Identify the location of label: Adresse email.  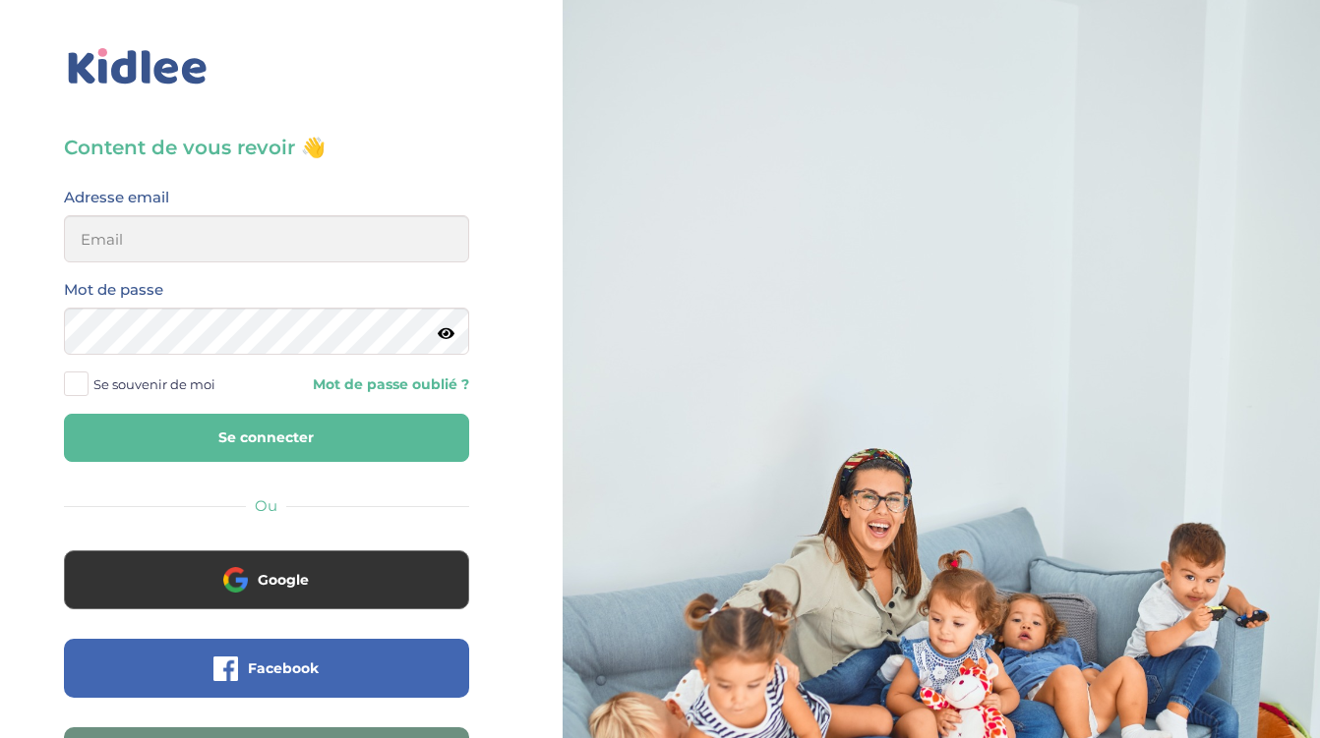
(116, 198).